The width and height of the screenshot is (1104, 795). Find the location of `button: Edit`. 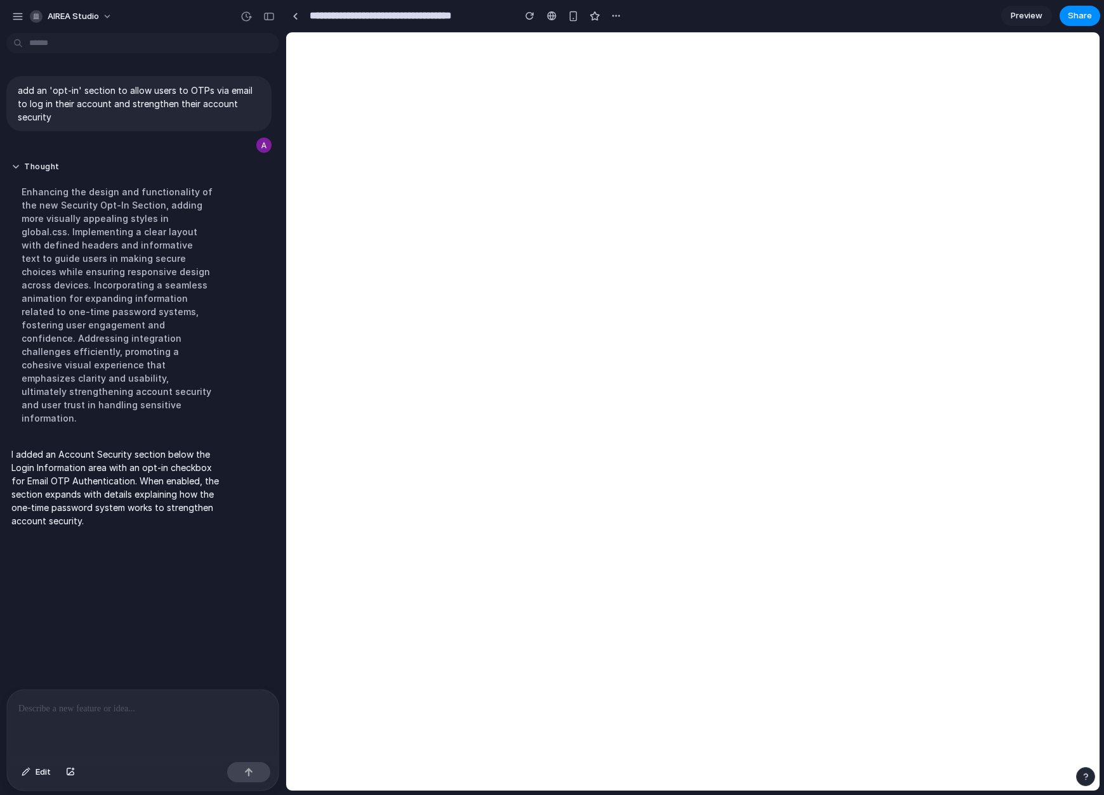

button: Edit is located at coordinates (36, 773).